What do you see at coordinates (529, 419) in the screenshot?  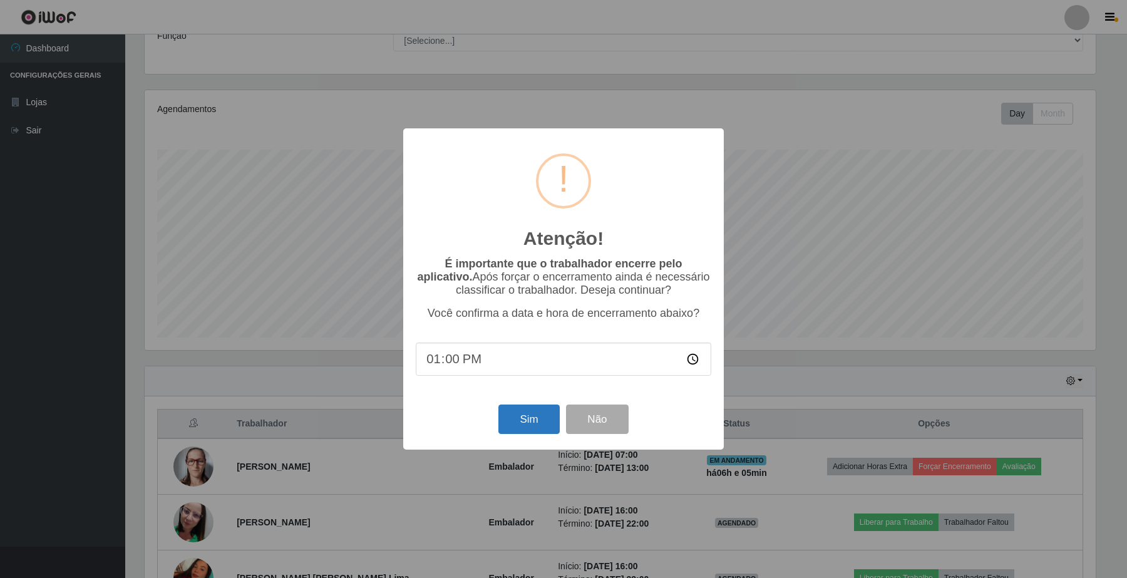 I see `button: Sim` at bounding box center [529, 419].